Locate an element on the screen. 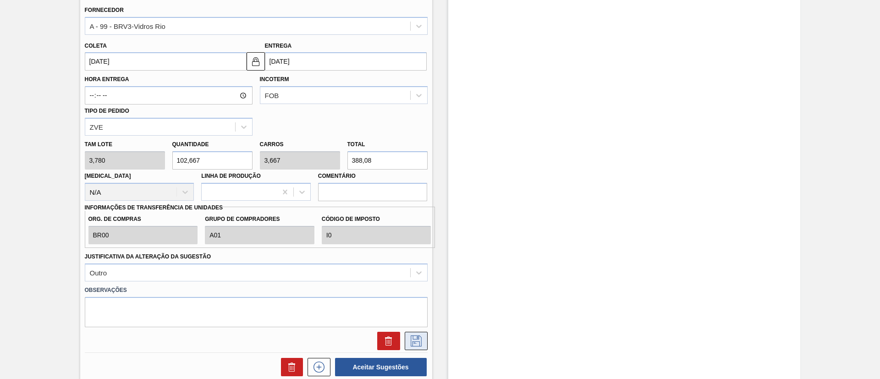  div: ZVE is located at coordinates (96, 126).